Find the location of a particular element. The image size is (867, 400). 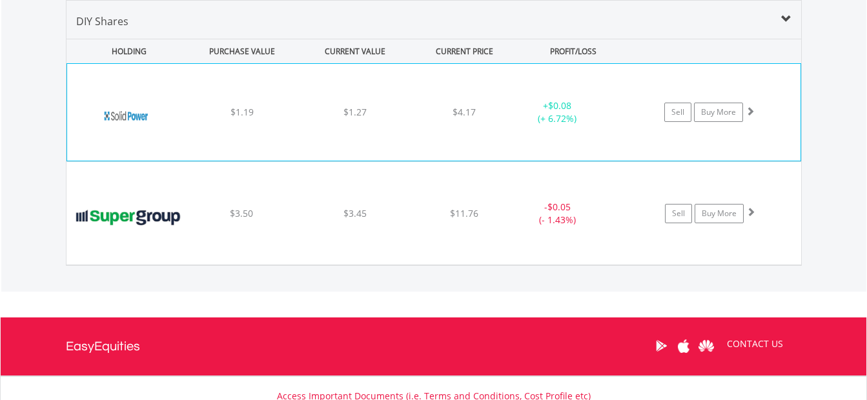

a: Apple is located at coordinates (683, 346).